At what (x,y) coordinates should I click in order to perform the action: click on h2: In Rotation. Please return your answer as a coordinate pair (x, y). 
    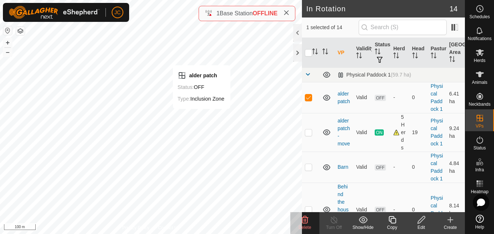
    Looking at the image, I should click on (378, 9).